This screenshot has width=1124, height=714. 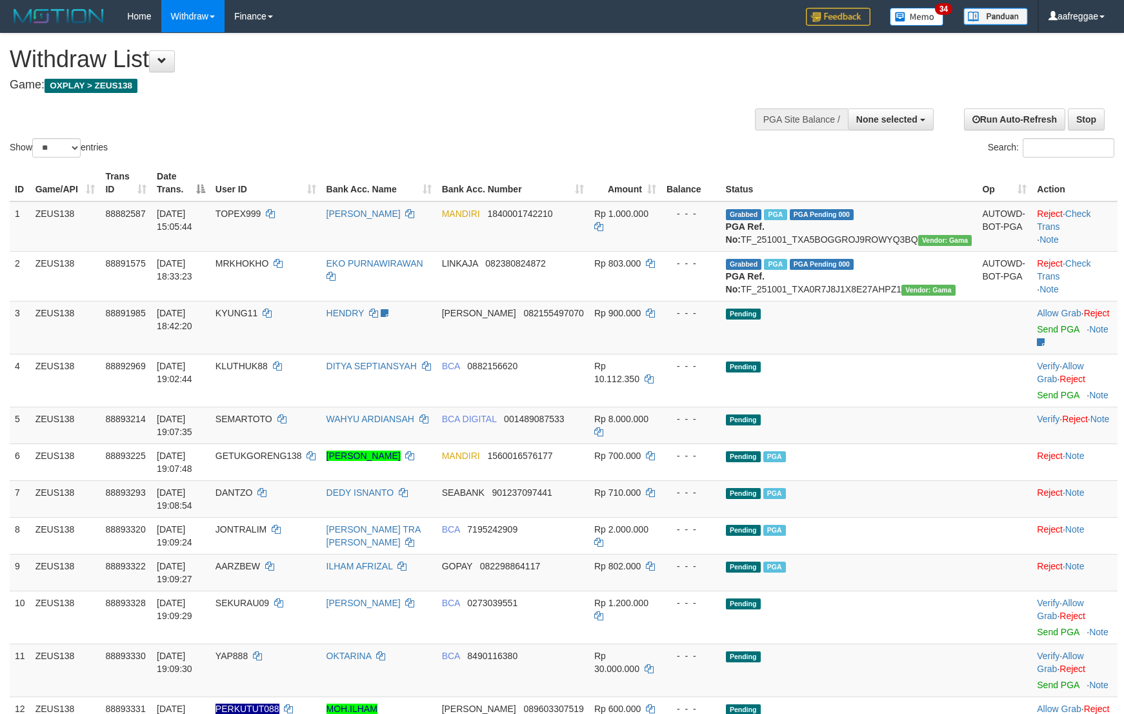 I want to click on td: 4, so click(x=20, y=380).